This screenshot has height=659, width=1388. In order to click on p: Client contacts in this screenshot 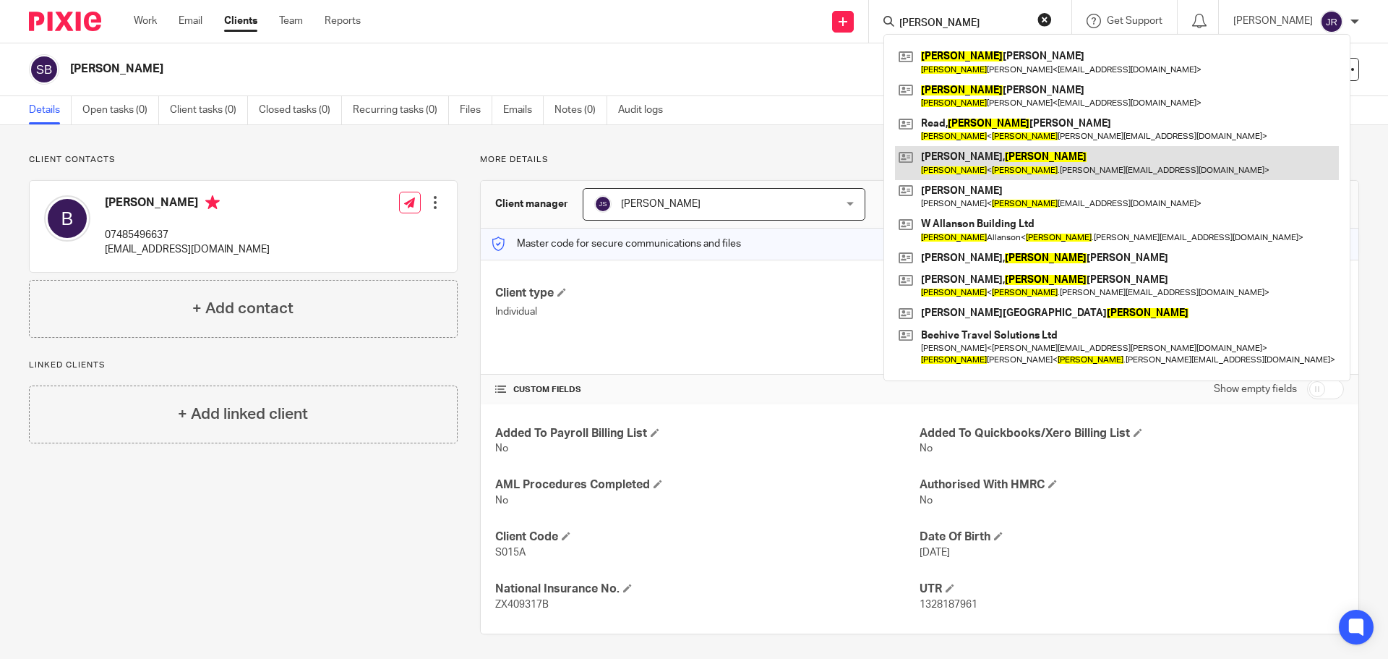, I will do `click(243, 160)`.